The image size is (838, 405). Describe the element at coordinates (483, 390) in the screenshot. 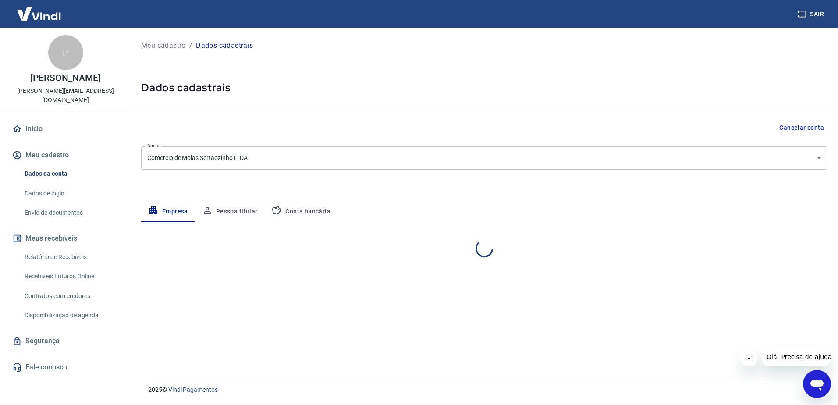

I see `p: 2025 ©` at that location.